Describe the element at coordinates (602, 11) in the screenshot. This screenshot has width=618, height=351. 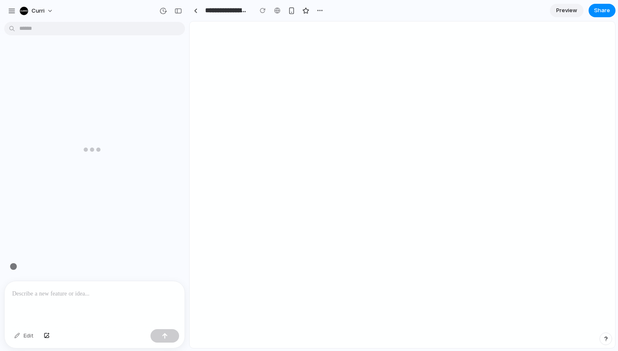
I see `button: Share` at that location.